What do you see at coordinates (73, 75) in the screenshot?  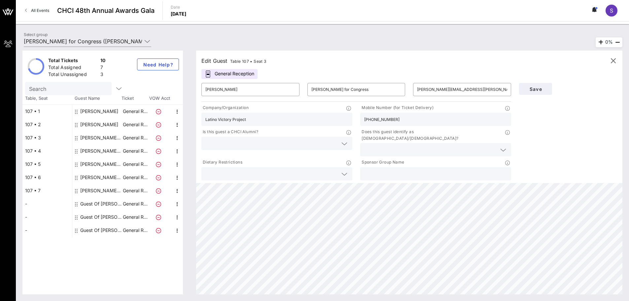 I see `div: Total Unassigned` at bounding box center [73, 75].